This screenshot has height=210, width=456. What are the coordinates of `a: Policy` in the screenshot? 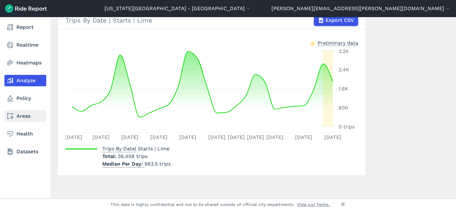 It's located at (25, 98).